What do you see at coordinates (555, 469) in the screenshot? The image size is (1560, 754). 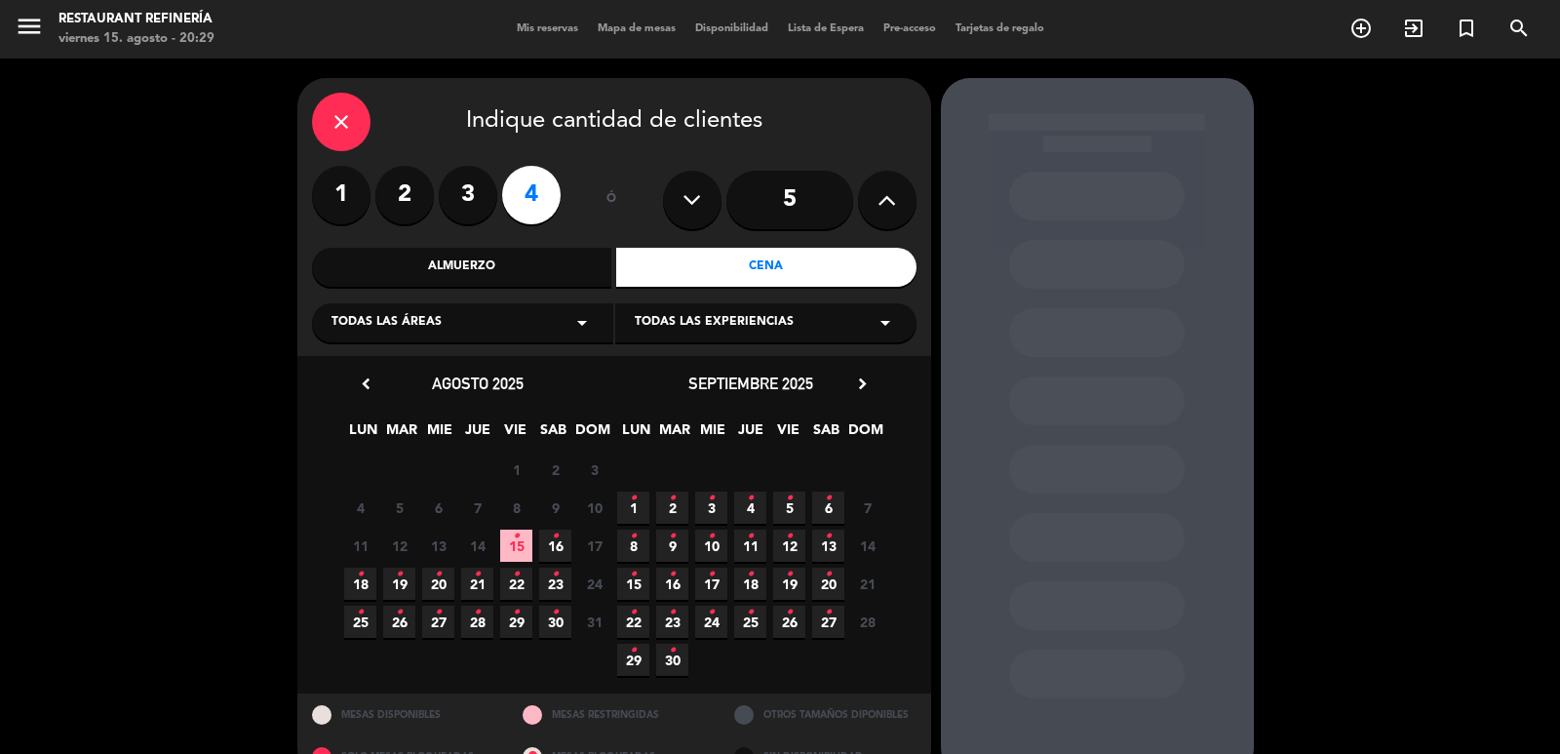 I see `span: 2` at bounding box center [555, 469].